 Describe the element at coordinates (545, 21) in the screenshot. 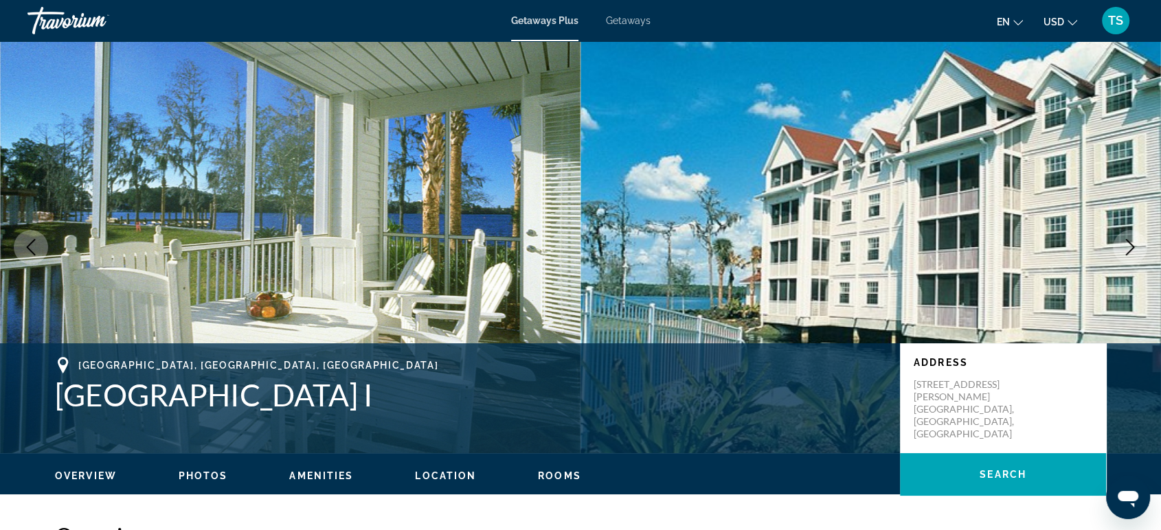

I see `span: Getaways Plus` at that location.